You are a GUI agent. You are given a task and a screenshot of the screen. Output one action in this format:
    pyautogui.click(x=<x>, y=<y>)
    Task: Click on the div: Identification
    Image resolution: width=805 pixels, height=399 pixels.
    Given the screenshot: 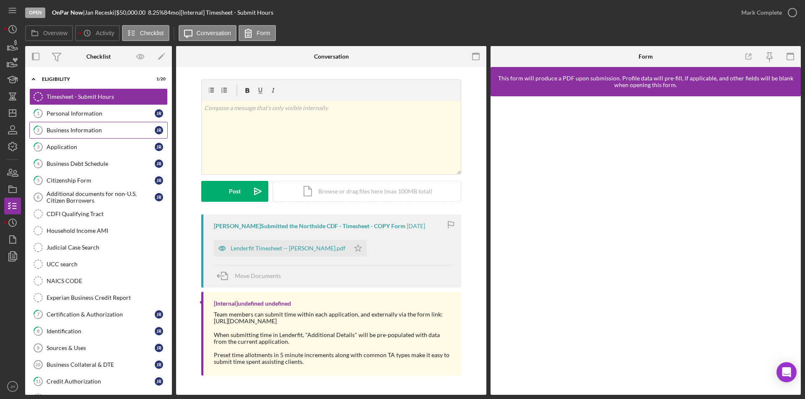 What is the action you would take?
    pyautogui.click(x=101, y=332)
    